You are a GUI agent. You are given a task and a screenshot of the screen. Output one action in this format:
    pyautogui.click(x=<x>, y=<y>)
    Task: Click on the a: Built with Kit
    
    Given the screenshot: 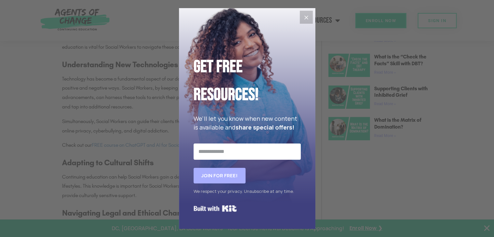 What is the action you would take?
    pyautogui.click(x=215, y=209)
    